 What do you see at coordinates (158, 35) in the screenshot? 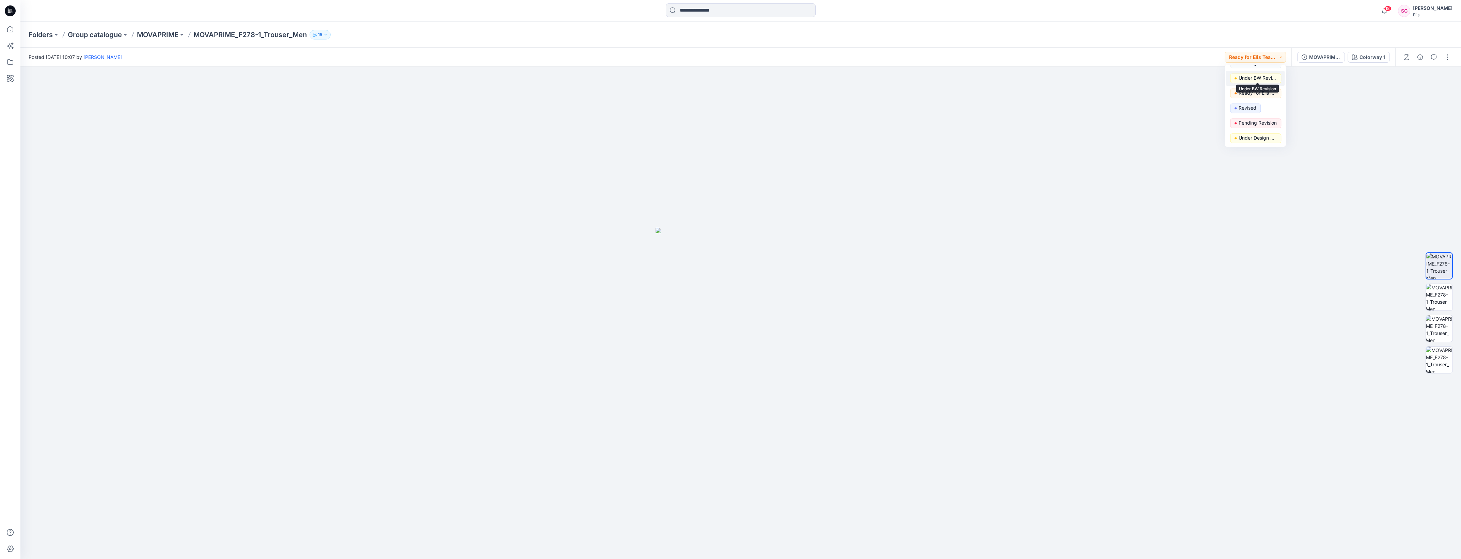
I see `p: MOVAPRIME` at bounding box center [158, 35].